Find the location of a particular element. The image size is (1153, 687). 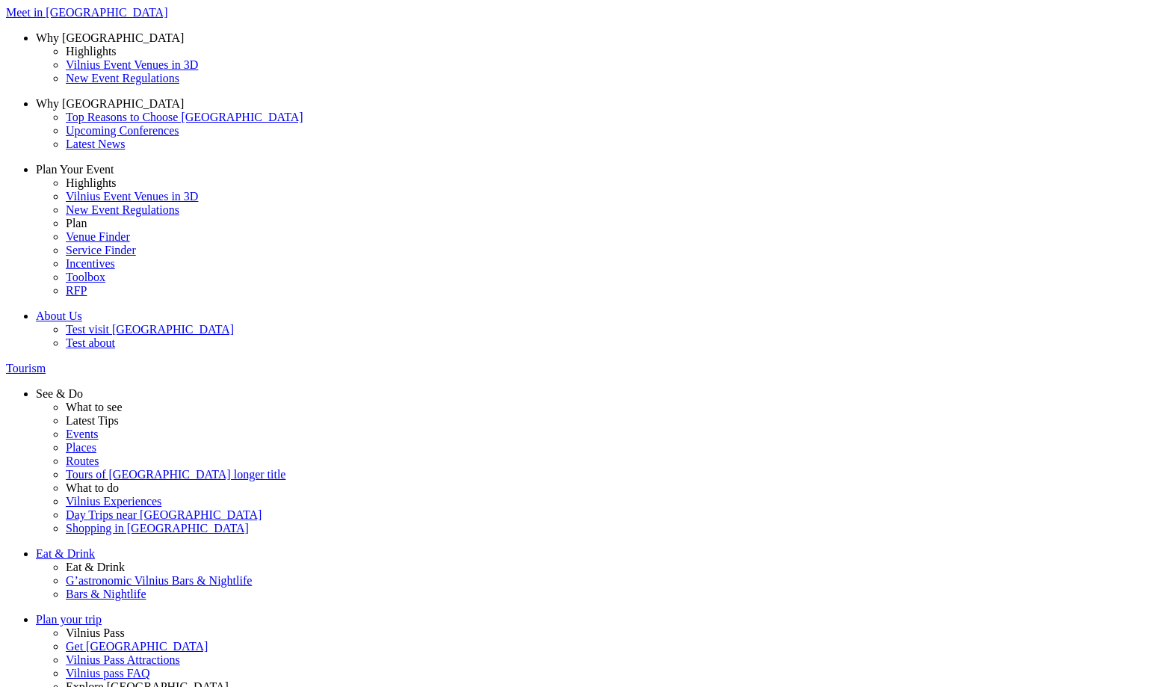

span: Places is located at coordinates (81, 447).